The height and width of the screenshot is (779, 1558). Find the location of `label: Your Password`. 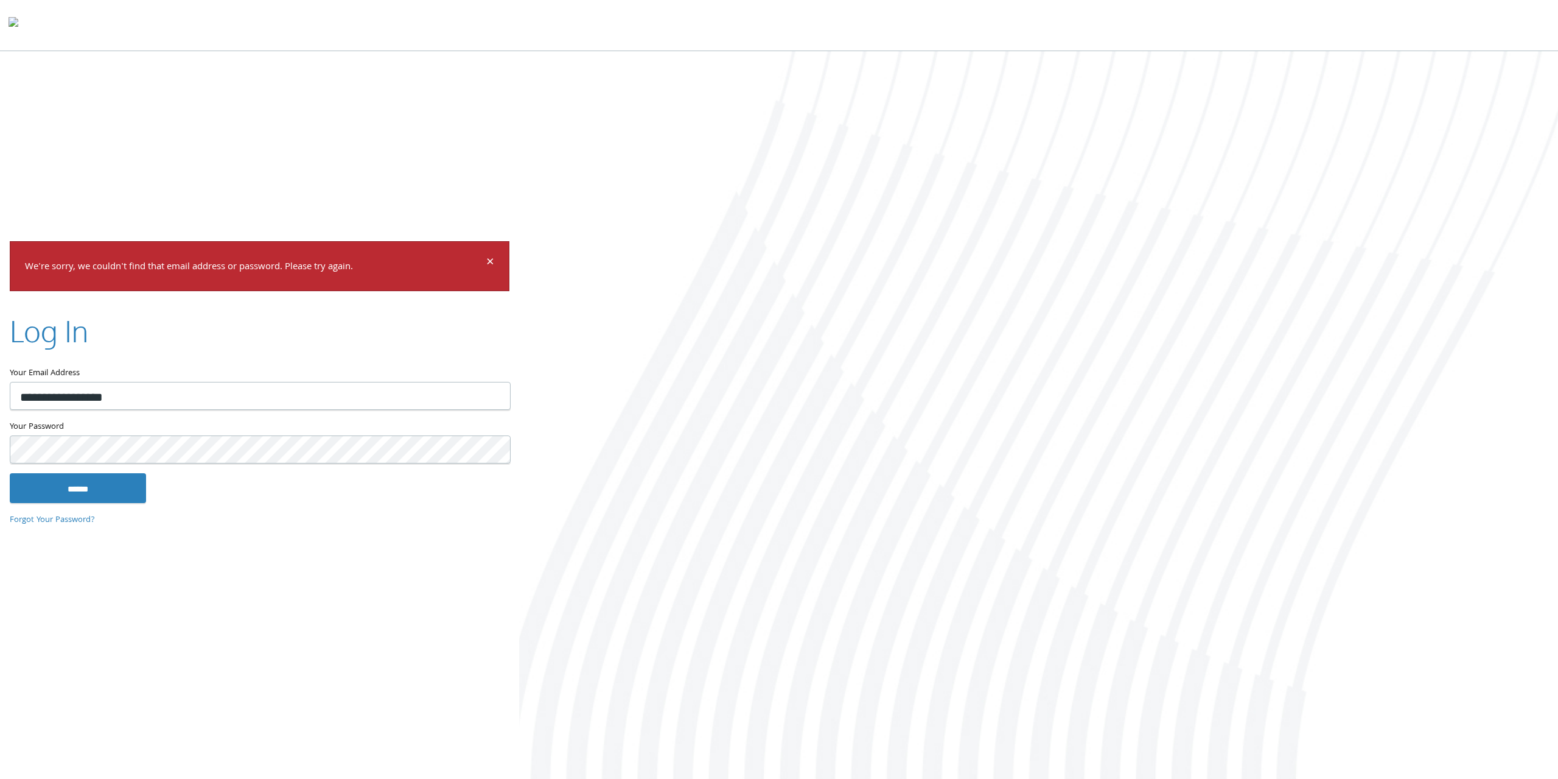

label: Your Password is located at coordinates (259, 427).